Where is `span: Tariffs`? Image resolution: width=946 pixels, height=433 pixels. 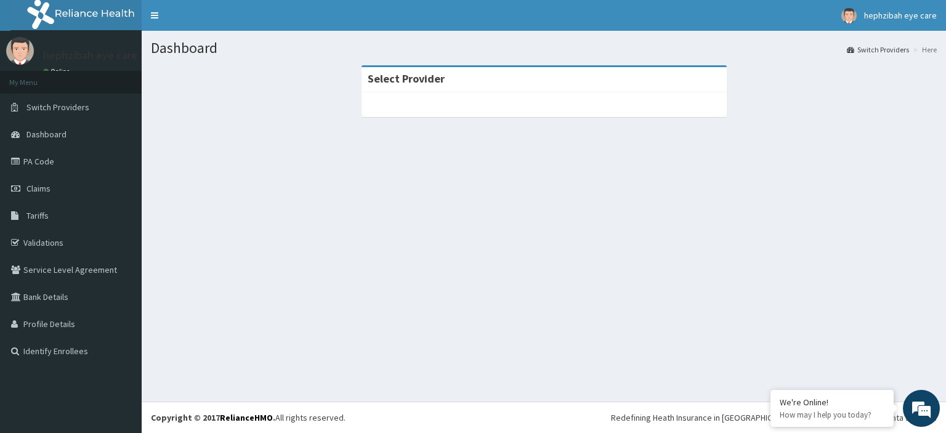
span: Tariffs is located at coordinates (38, 215).